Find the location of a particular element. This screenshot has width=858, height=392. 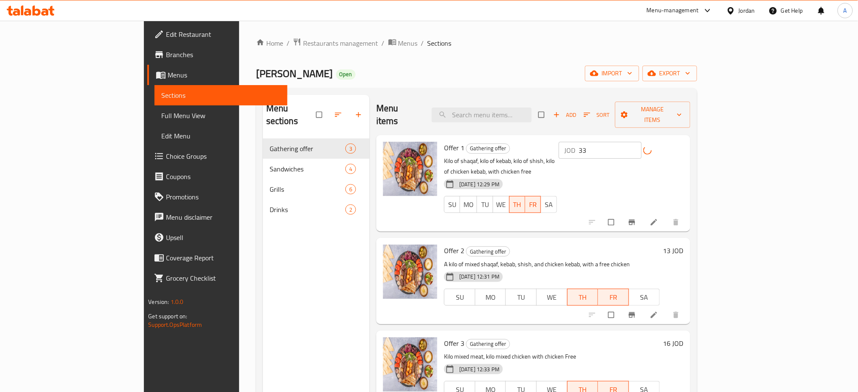

a: Grocery Checklist is located at coordinates (217, 278).